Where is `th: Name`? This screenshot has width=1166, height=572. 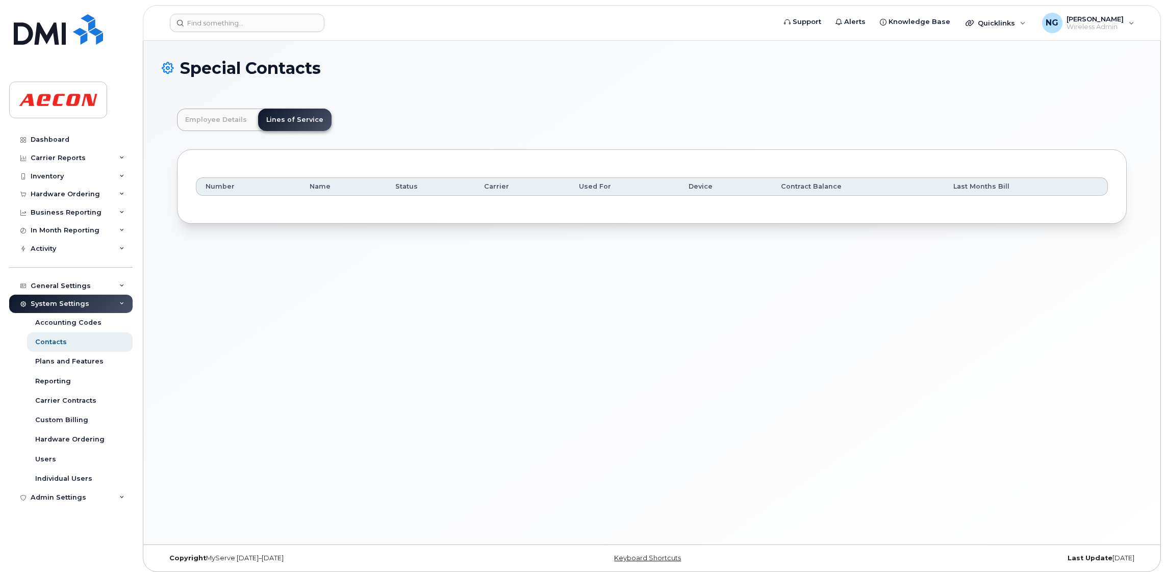 th: Name is located at coordinates (343, 187).